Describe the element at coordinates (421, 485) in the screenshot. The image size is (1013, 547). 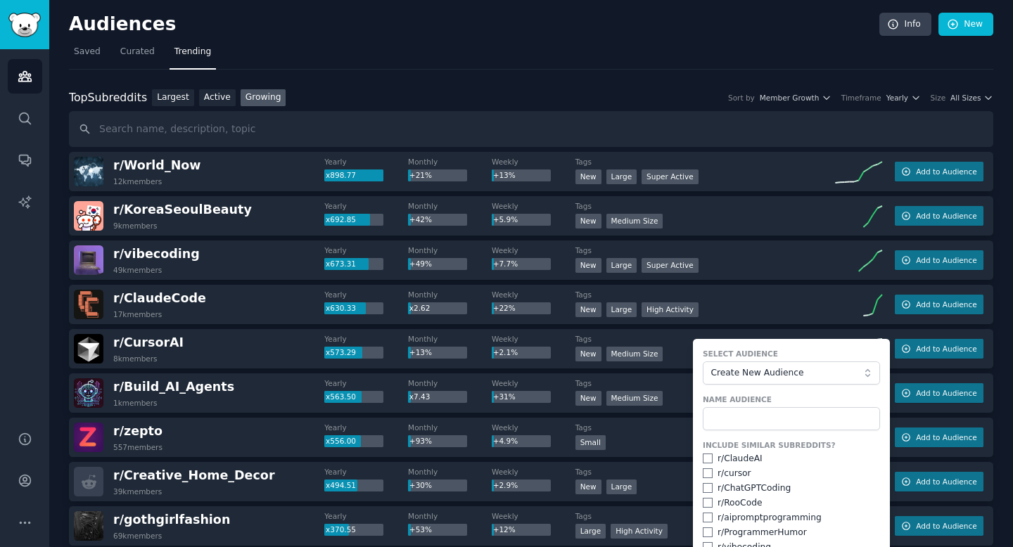
I see `span: +30%` at that location.